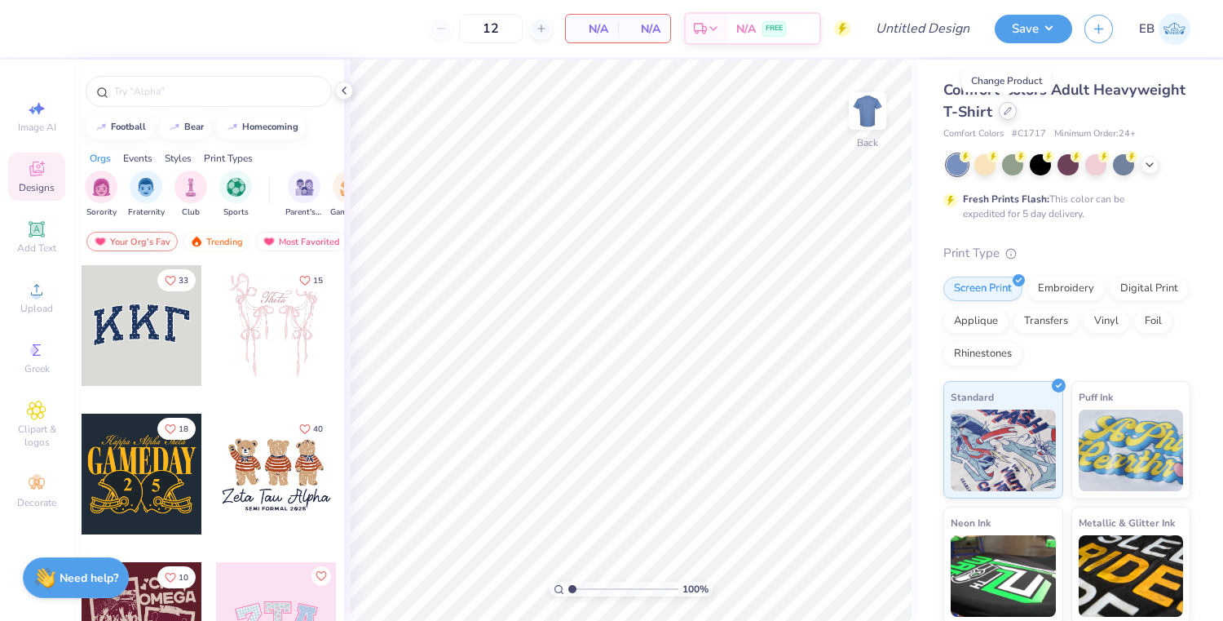  What do you see at coordinates (349, 187) in the screenshot?
I see `img: Game Day Image` at bounding box center [349, 187].